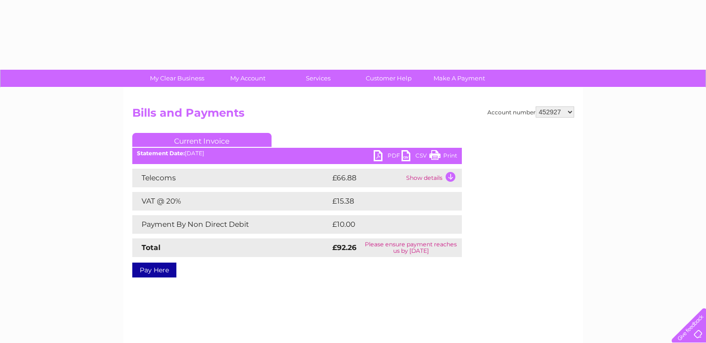  I want to click on a: My Account, so click(247, 78).